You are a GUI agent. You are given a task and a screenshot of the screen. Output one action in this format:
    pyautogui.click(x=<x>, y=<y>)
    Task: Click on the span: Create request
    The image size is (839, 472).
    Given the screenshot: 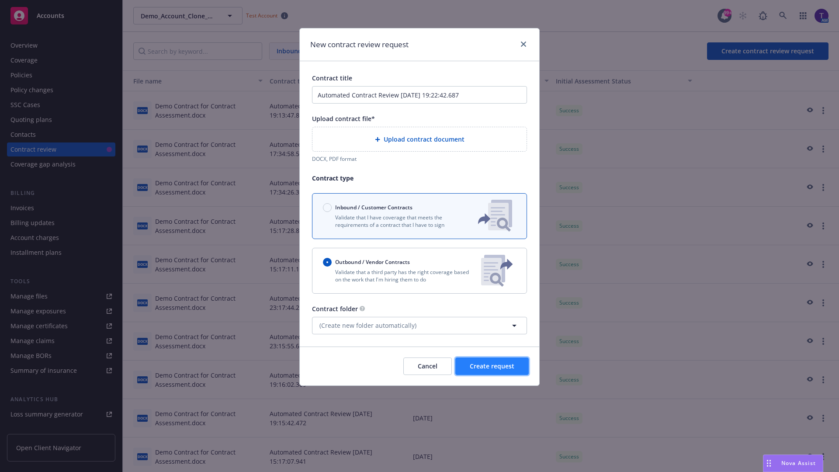 What is the action you would take?
    pyautogui.click(x=492, y=366)
    